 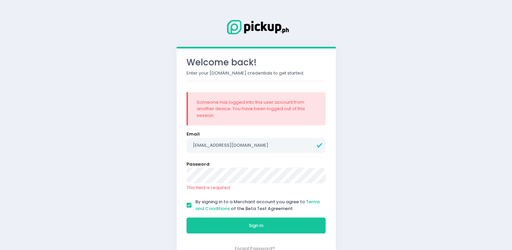 I want to click on div: Someone has logged into this user account from another device. You have been logged out of this s..., so click(x=257, y=109).